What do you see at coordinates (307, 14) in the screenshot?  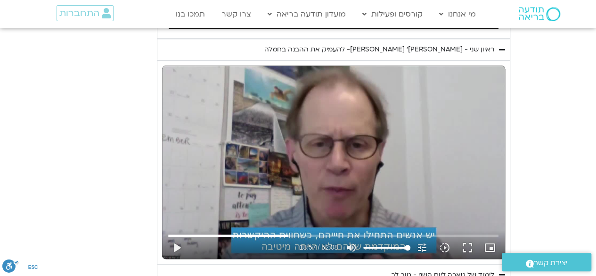 I see `a: מועדון תודעה בריאה` at bounding box center [307, 14].